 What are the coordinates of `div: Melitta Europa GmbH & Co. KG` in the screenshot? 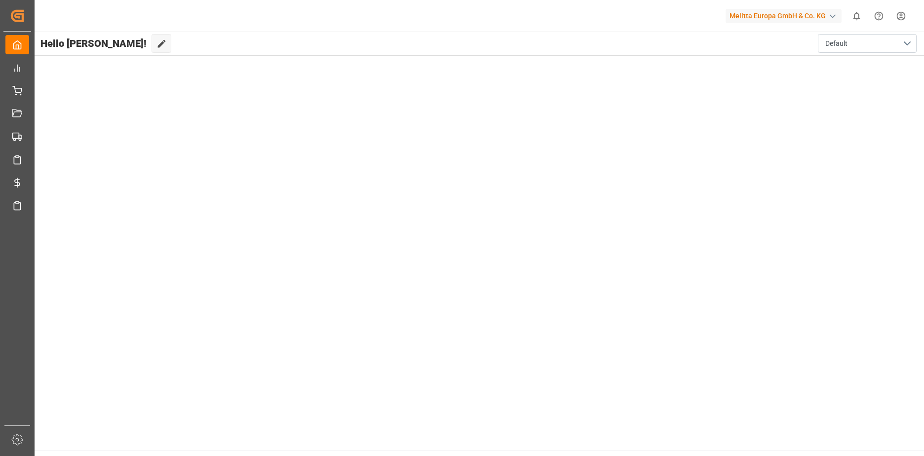 It's located at (783, 16).